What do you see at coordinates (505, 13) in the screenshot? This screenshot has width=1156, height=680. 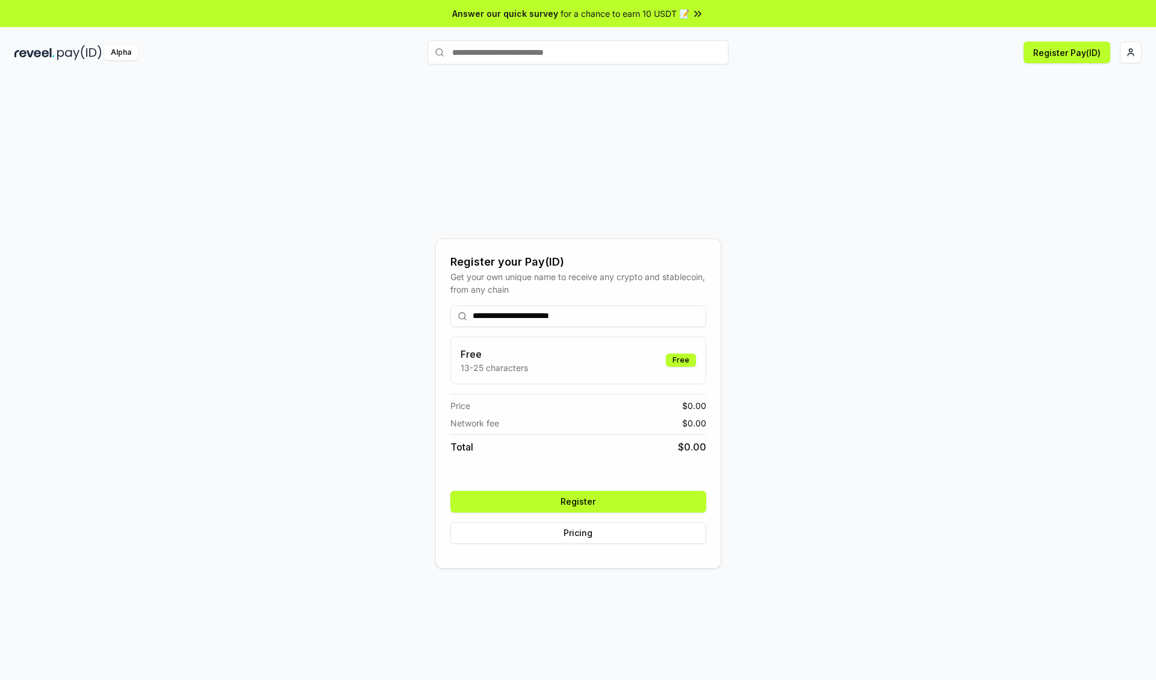 I see `span: Answer our quick survey` at bounding box center [505, 13].